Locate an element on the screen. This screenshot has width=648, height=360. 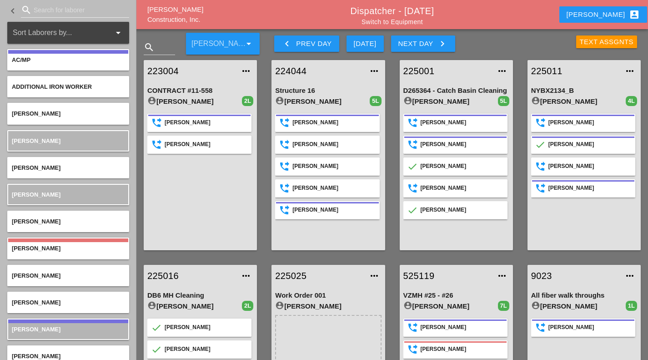
a: 225011 is located at coordinates (575, 71).